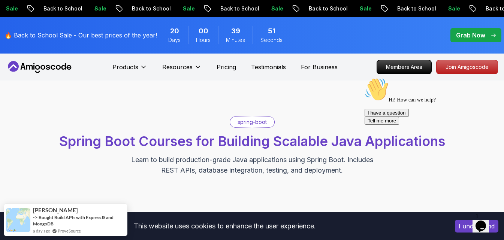  I want to click on p: Testimonials, so click(268, 67).